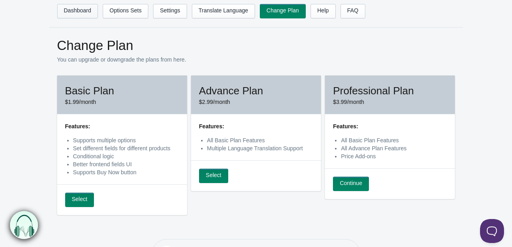 The height and width of the screenshot is (247, 512). Describe the element at coordinates (260, 148) in the screenshot. I see `li: Multiple Language Translation Support` at that location.